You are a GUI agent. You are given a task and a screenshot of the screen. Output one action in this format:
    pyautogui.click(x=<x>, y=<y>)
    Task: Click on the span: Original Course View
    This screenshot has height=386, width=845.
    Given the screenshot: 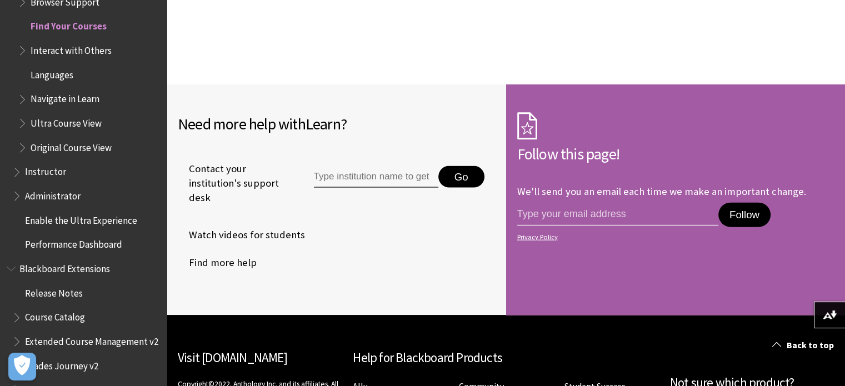 What is the action you would take?
    pyautogui.click(x=71, y=146)
    